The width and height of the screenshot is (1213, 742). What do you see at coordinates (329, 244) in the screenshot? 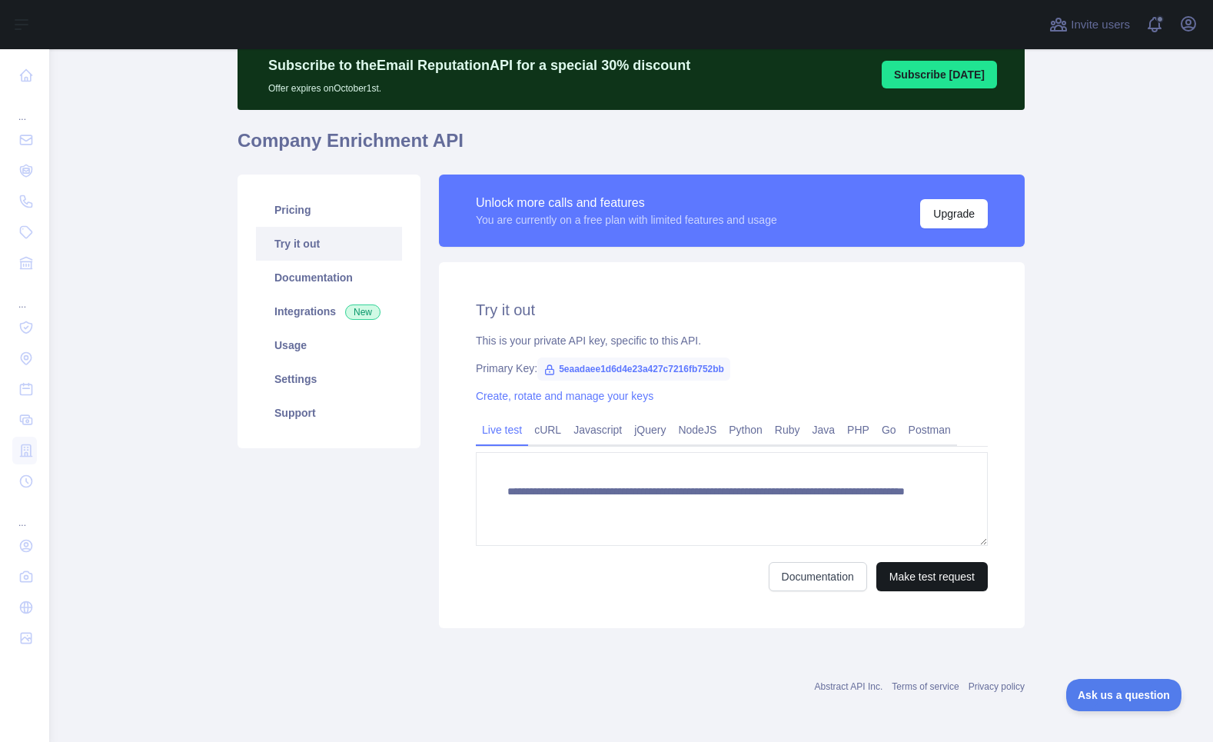
I see `a: Try it out` at bounding box center [329, 244].